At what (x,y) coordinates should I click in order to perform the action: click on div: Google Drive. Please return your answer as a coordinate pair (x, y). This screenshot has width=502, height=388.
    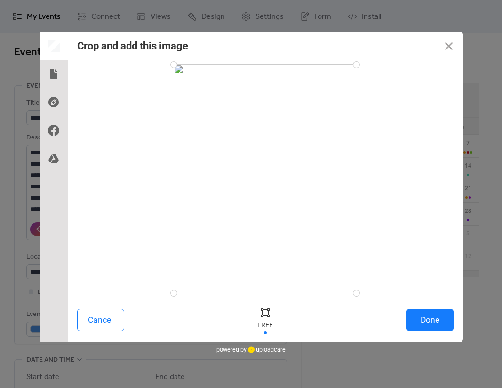
    Looking at the image, I should click on (54, 159).